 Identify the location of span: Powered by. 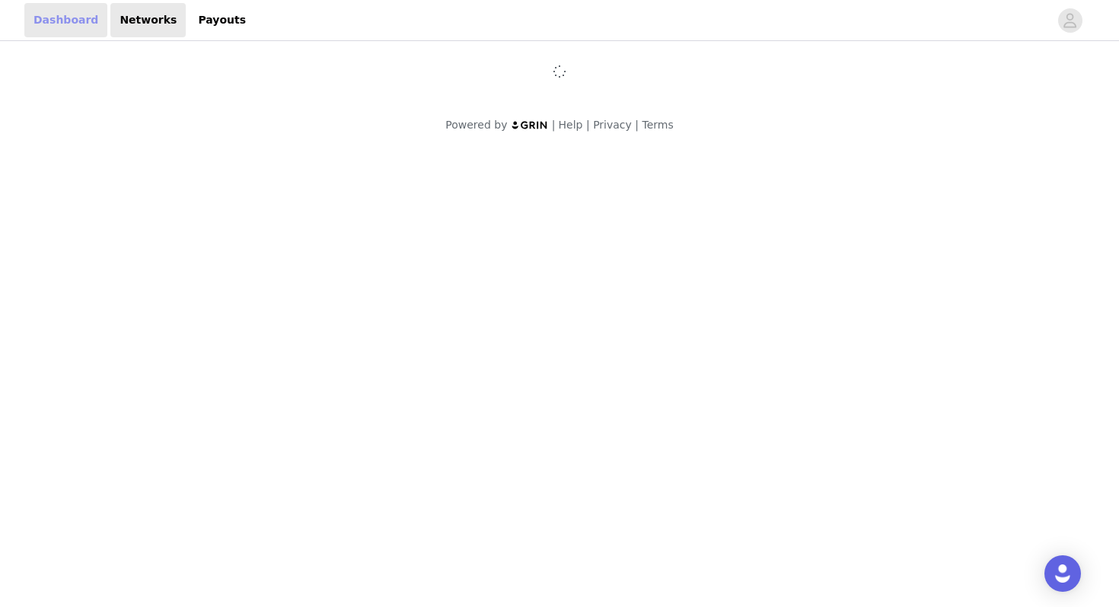
(476, 125).